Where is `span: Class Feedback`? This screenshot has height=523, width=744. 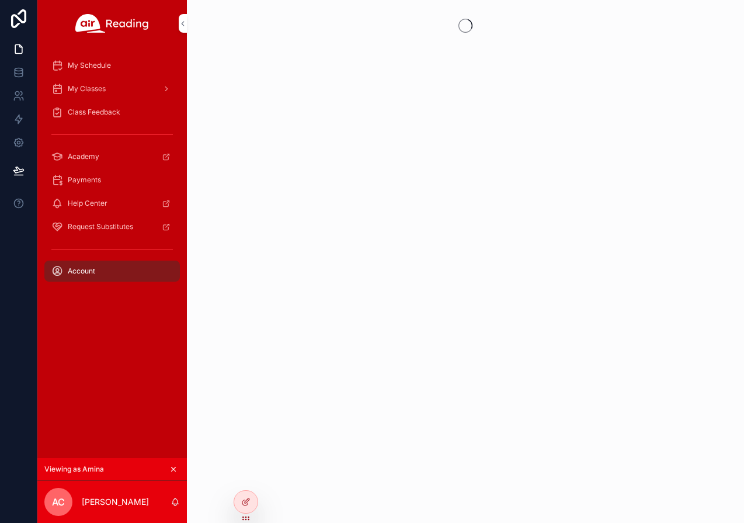
span: Class Feedback is located at coordinates (94, 112).